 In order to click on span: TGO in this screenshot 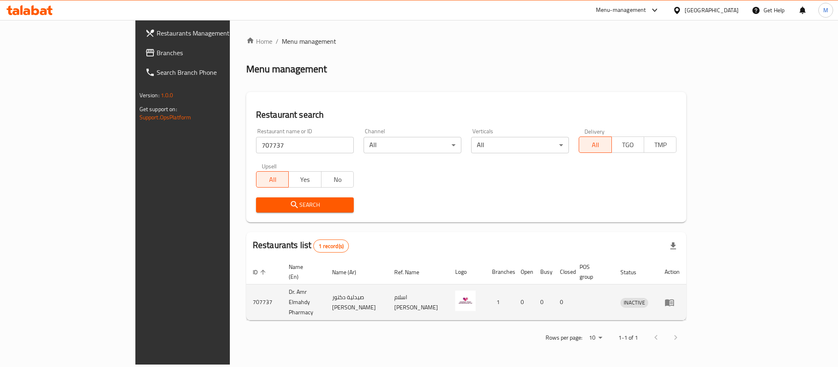, I will do `click(628, 145)`.